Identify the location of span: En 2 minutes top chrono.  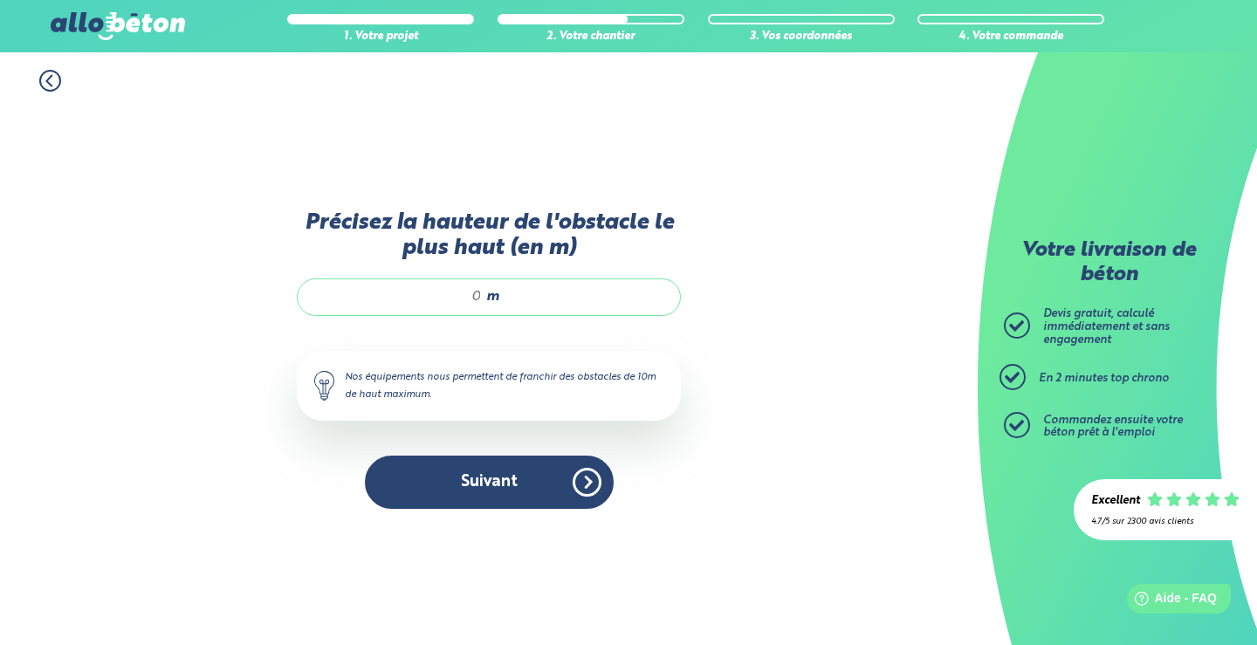
(1103, 378).